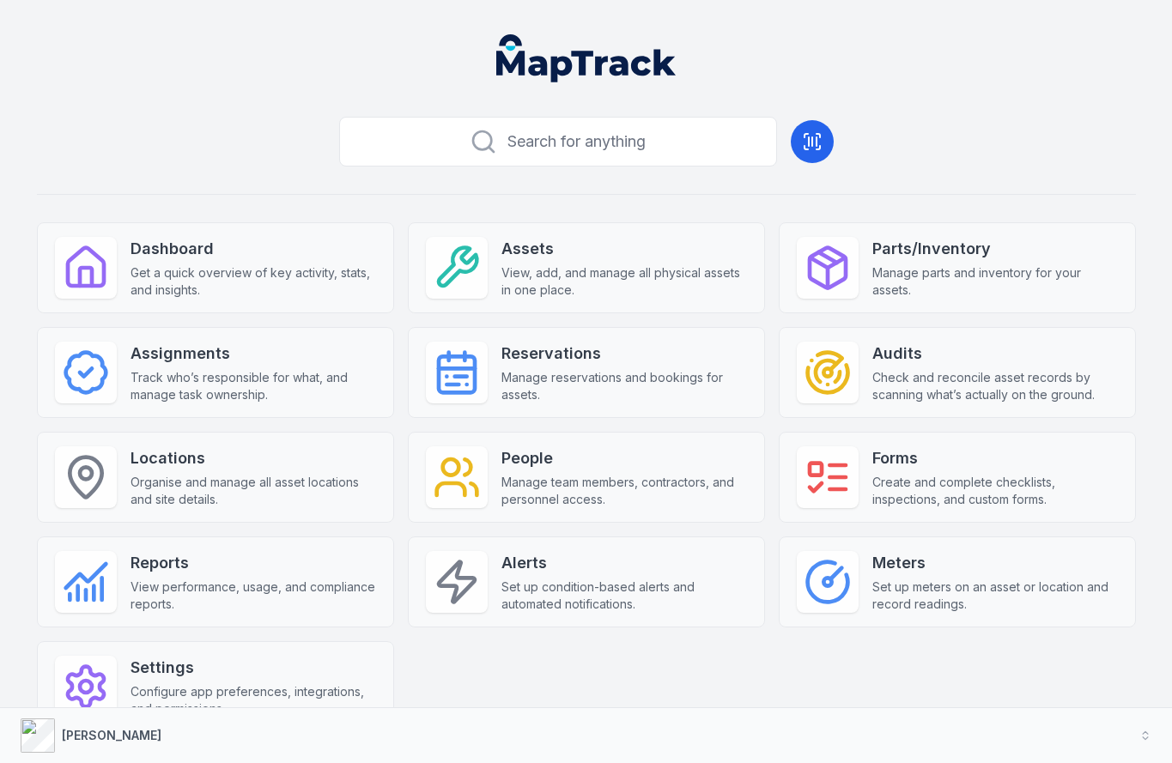 This screenshot has height=763, width=1172. What do you see at coordinates (624, 386) in the screenshot?
I see `span: Manage reservations and bookings for assets.` at bounding box center [624, 386].